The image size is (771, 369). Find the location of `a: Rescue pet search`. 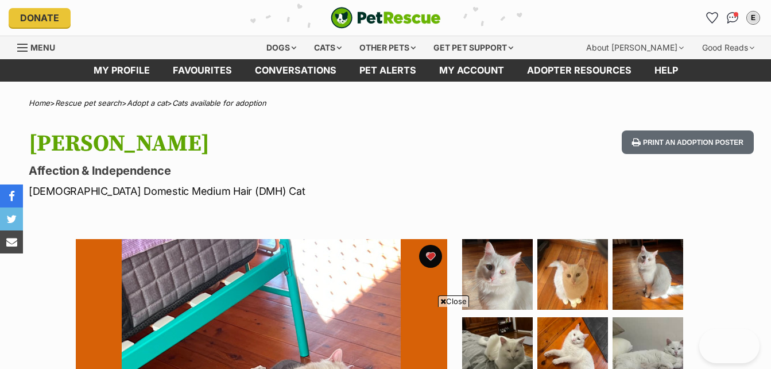

a: Rescue pet search is located at coordinates (88, 103).